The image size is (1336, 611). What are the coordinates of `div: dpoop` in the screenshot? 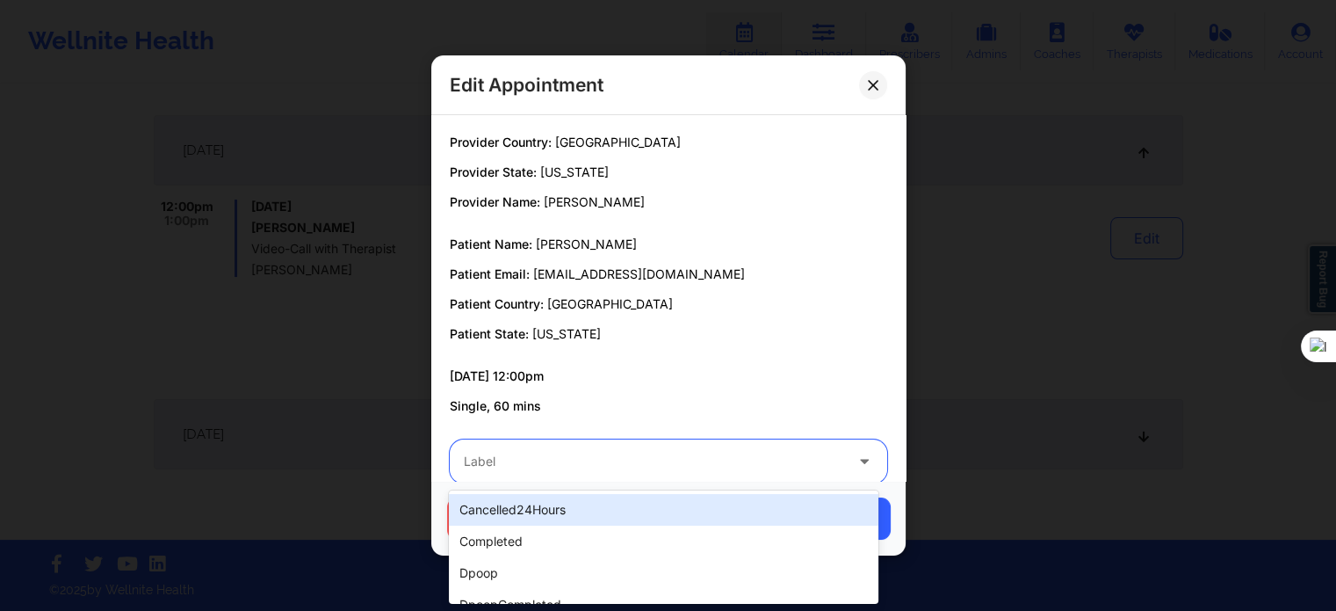 It's located at (663, 573).